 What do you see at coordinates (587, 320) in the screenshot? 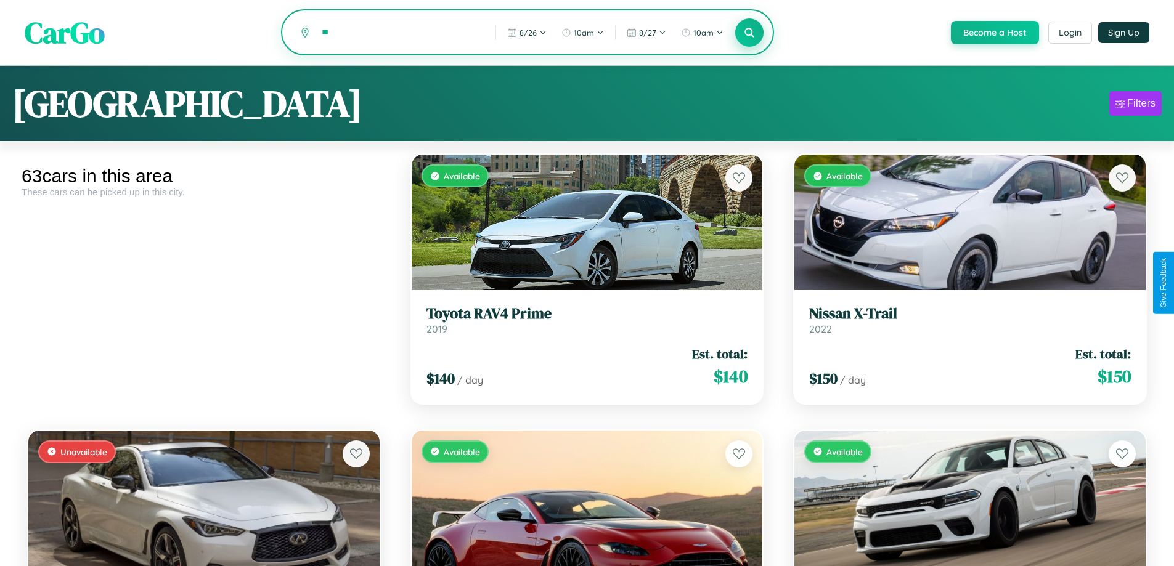
I see `a: Toyota RAV4 Prime2019` at bounding box center [587, 320].